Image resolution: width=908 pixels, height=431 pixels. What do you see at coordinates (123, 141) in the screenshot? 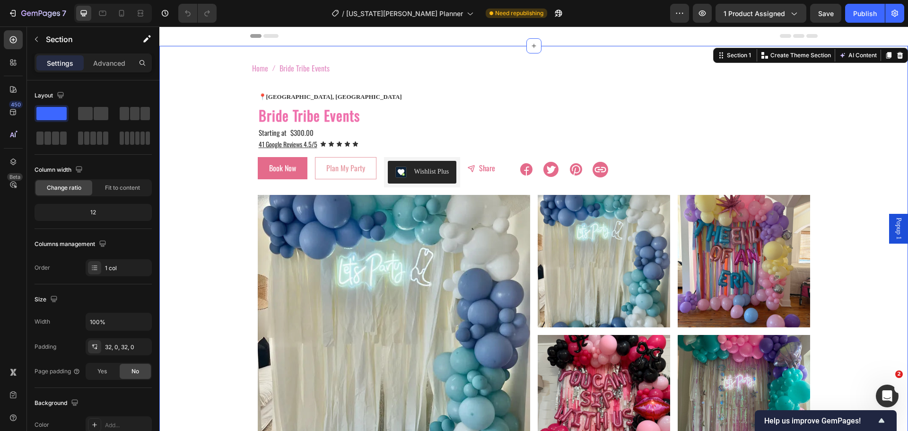
I see `a: Book Now` at bounding box center [123, 141].